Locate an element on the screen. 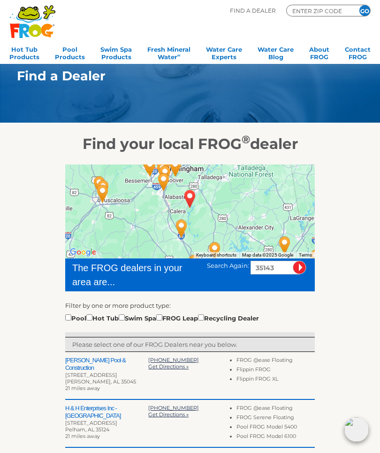 The image size is (380, 453). input: Zip Code Form is located at coordinates (320, 11).